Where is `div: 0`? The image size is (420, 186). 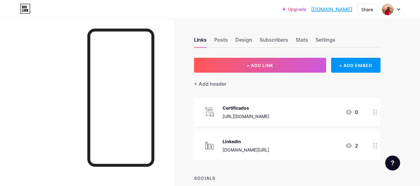 div: 0 is located at coordinates (351, 112).